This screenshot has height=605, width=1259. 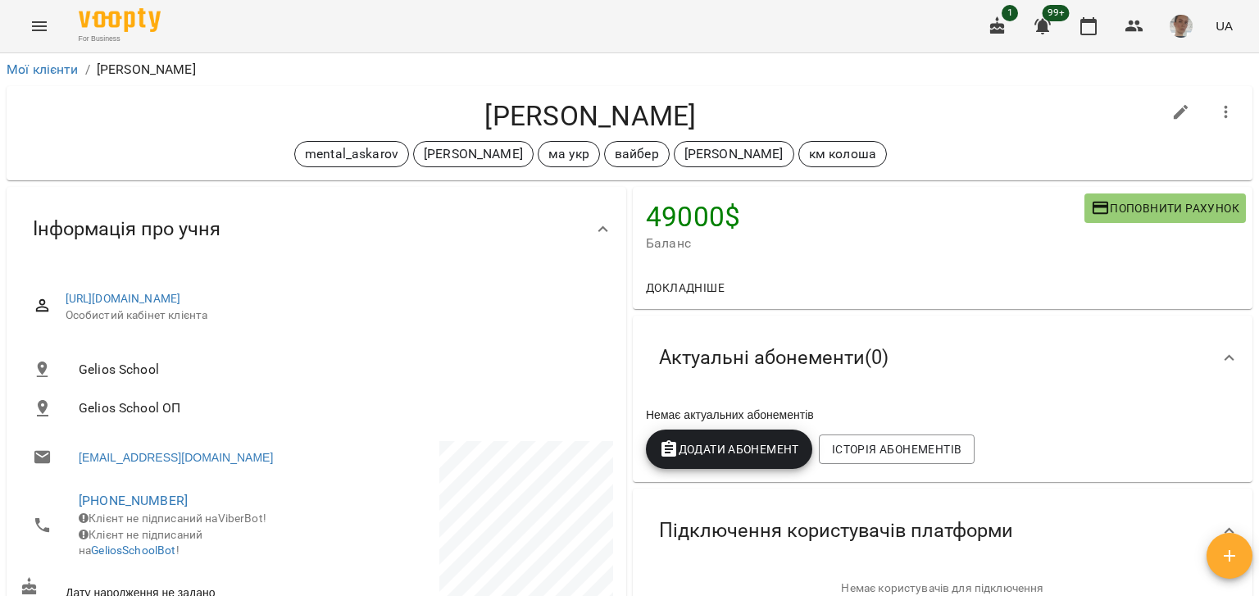 What do you see at coordinates (1165, 208) in the screenshot?
I see `button: Поповнити рахунок` at bounding box center [1165, 208].